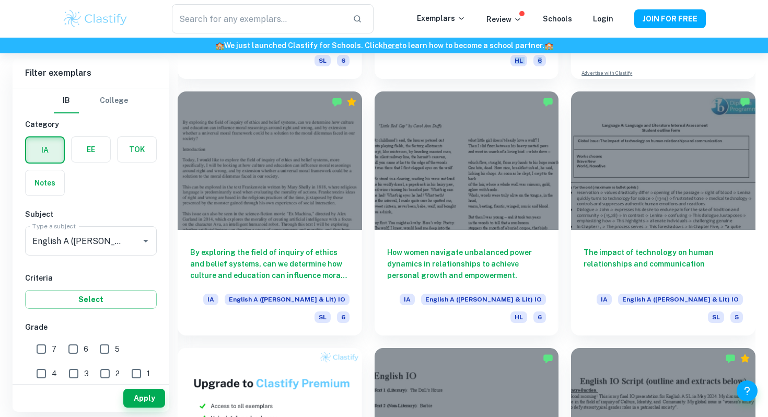 This screenshot has height=417, width=768. Describe the element at coordinates (391, 45) in the screenshot. I see `a: here` at that location.